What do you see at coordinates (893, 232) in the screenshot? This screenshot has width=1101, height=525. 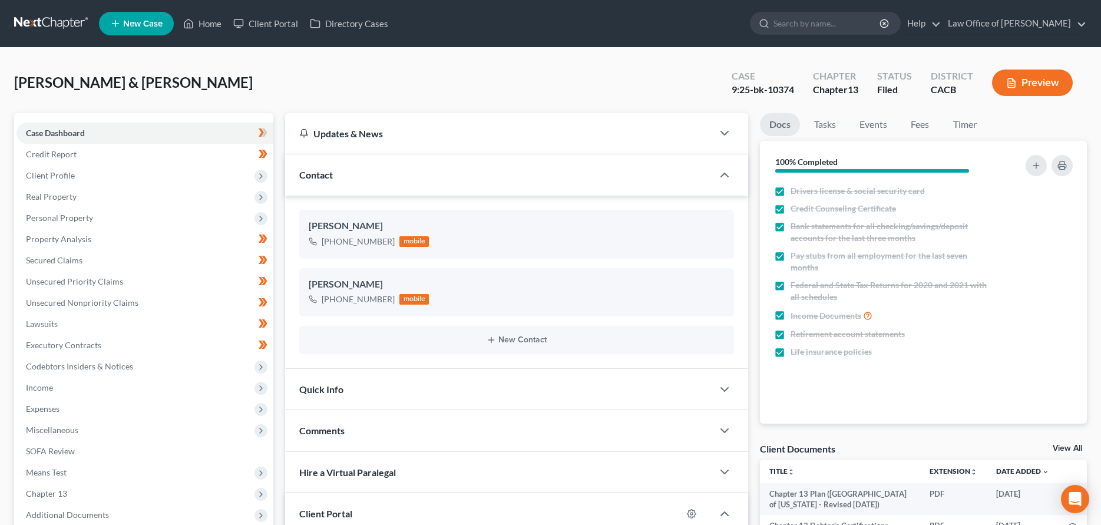 I see `span: Bank statements for all checking/savings/deposit accounts for the last three months` at bounding box center [893, 232].